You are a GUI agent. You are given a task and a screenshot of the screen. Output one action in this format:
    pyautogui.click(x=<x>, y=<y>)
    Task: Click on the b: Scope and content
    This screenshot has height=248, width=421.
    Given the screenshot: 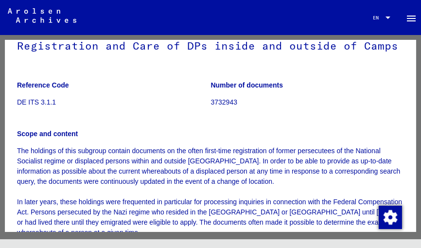 What is the action you would take?
    pyautogui.click(x=47, y=134)
    